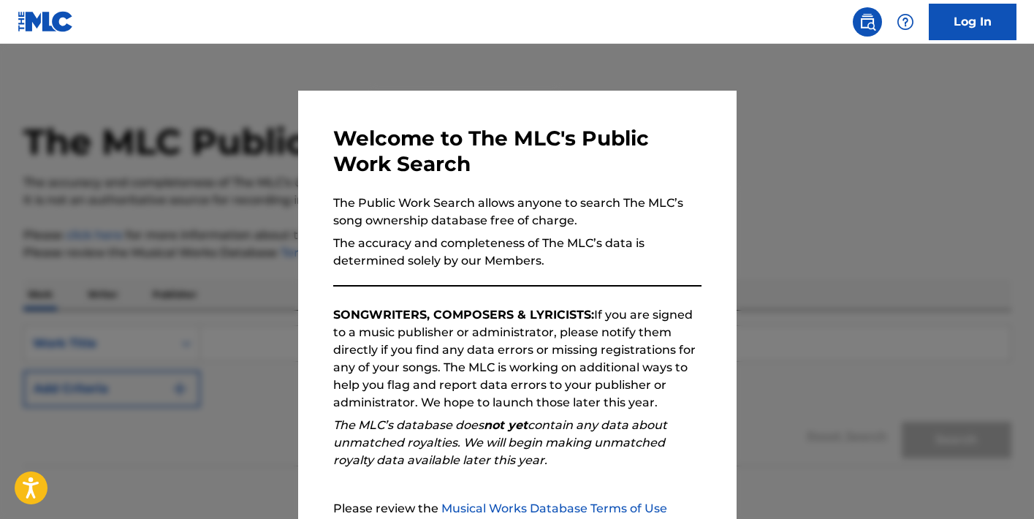 This screenshot has width=1034, height=519. Describe the element at coordinates (867, 22) in the screenshot. I see `a: Public Search` at that location.